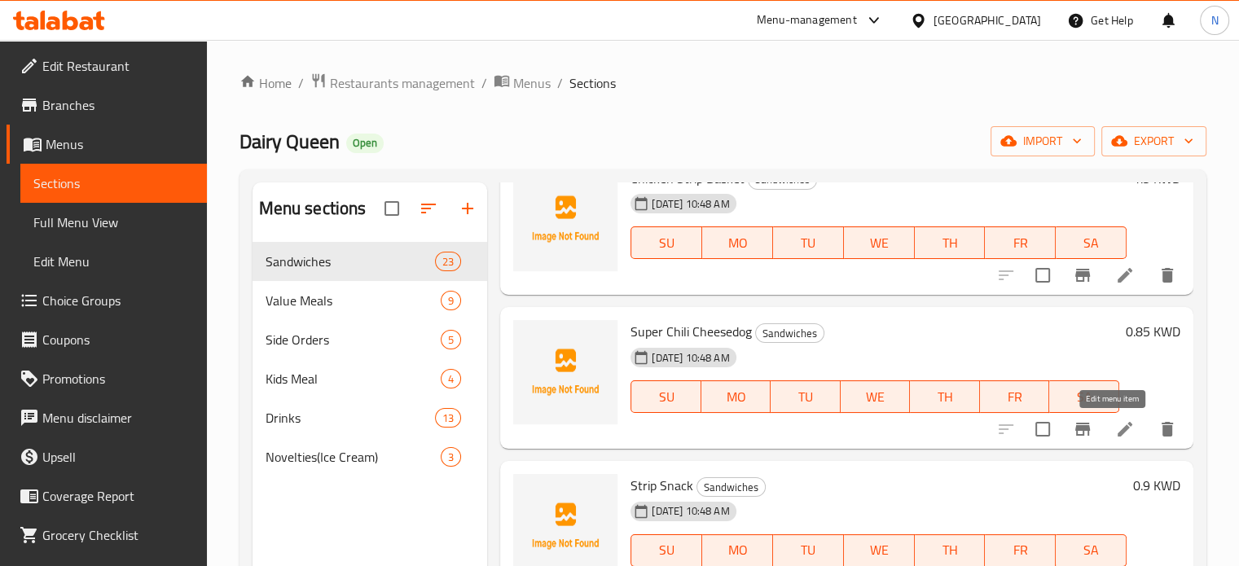 This screenshot has height=566, width=1239. What do you see at coordinates (354, 301) in the screenshot?
I see `span: Value Meals` at bounding box center [354, 301].